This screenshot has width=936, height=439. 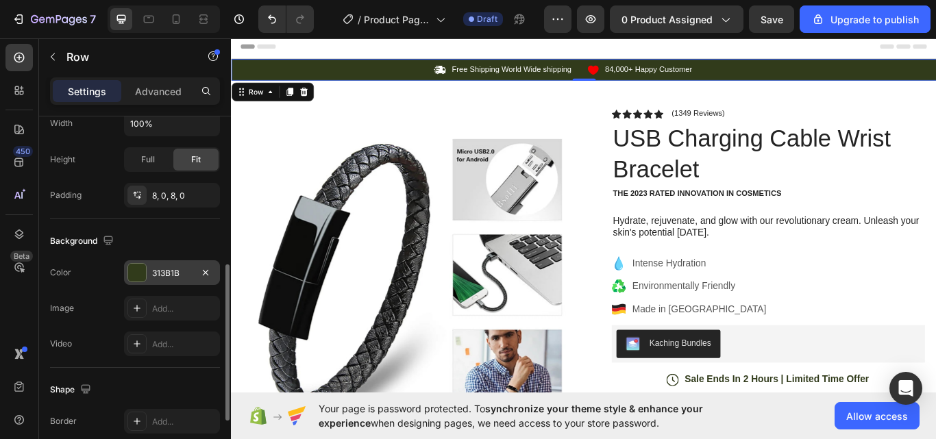 What do you see at coordinates (125, 57) in the screenshot?
I see `p: Row` at bounding box center [125, 57].